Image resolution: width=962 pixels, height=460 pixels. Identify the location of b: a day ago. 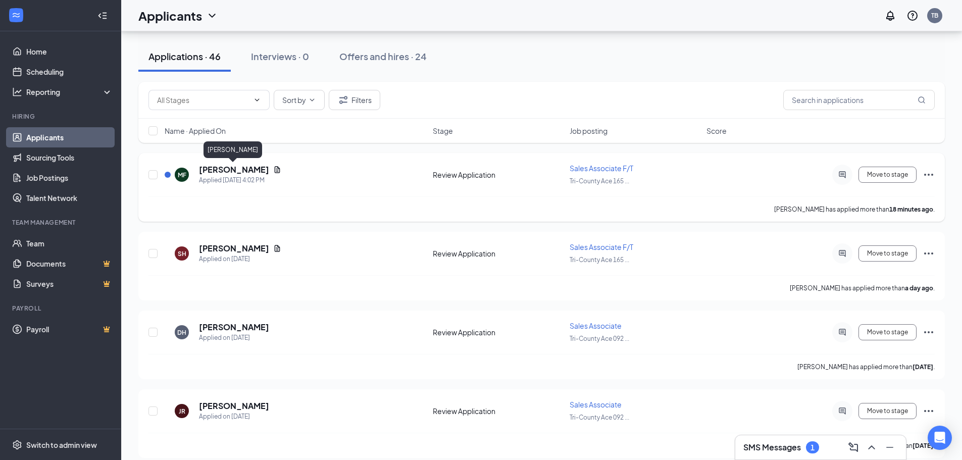
(919, 288).